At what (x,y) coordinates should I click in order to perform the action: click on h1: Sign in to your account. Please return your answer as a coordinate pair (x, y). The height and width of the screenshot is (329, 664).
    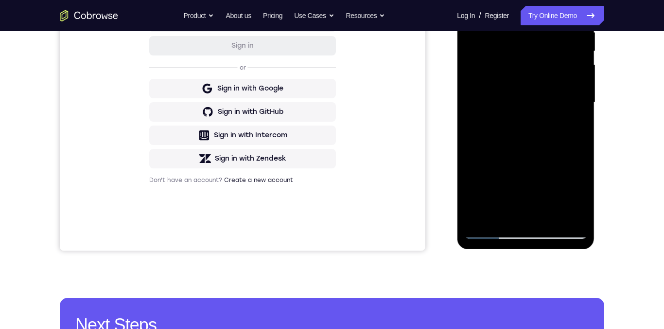
    Looking at the image, I should click on (183, 73).